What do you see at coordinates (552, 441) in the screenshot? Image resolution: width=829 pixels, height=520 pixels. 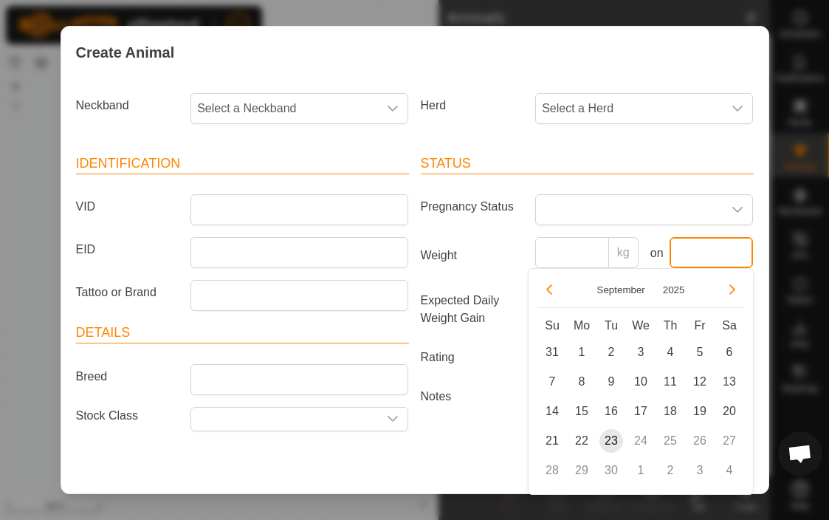 I see `span: 21` at bounding box center [552, 441].